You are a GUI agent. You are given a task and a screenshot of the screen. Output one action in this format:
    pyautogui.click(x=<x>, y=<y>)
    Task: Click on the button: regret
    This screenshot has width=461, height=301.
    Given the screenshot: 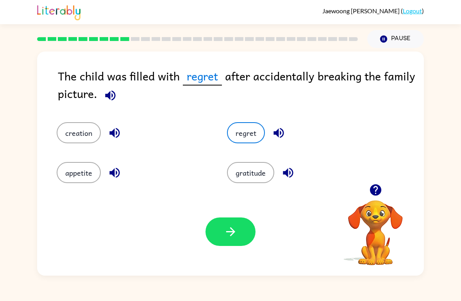 What is the action you would take?
    pyautogui.click(x=246, y=133)
    